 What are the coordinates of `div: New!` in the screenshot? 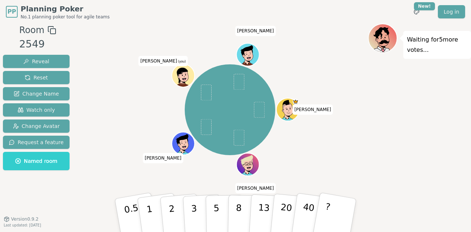 It's located at (425, 6).